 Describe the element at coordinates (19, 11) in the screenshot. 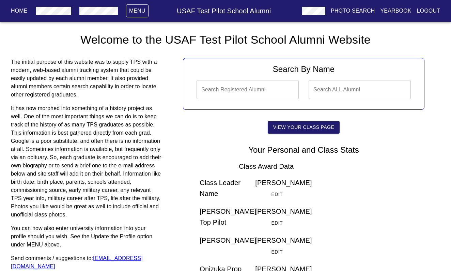

I see `p: Home` at that location.